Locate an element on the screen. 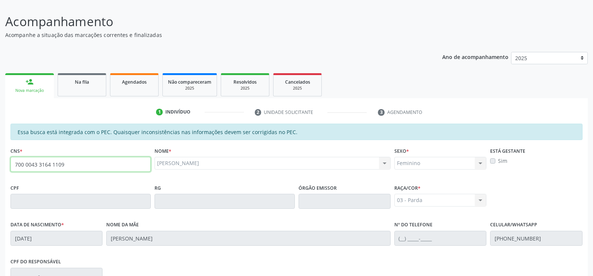 Image resolution: width=593 pixels, height=276 pixels. label: CPF is located at coordinates (15, 188).